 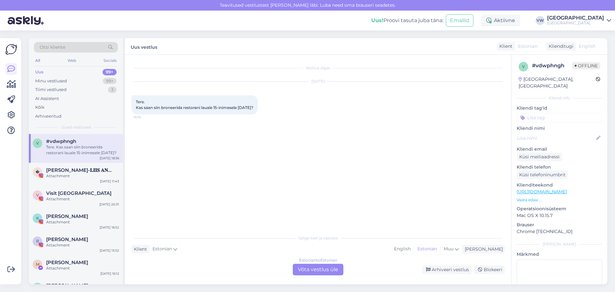 I want to click on input: Lisa tag, so click(x=560, y=118).